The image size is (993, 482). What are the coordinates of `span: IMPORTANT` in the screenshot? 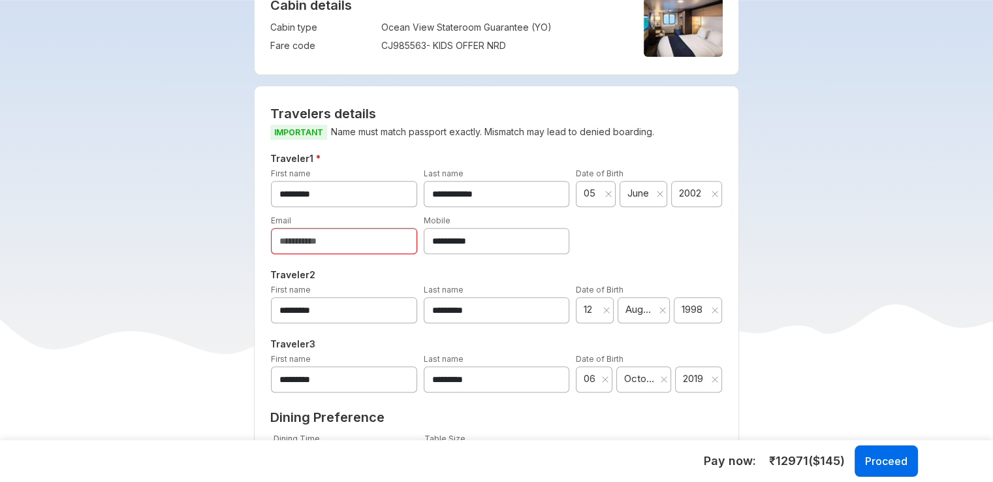 It's located at (298, 132).